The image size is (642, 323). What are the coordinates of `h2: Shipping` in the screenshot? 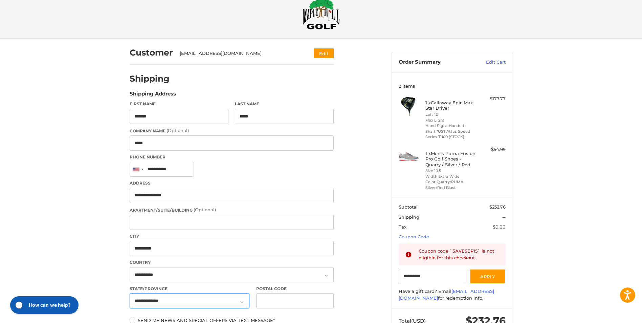 It's located at (150, 79).